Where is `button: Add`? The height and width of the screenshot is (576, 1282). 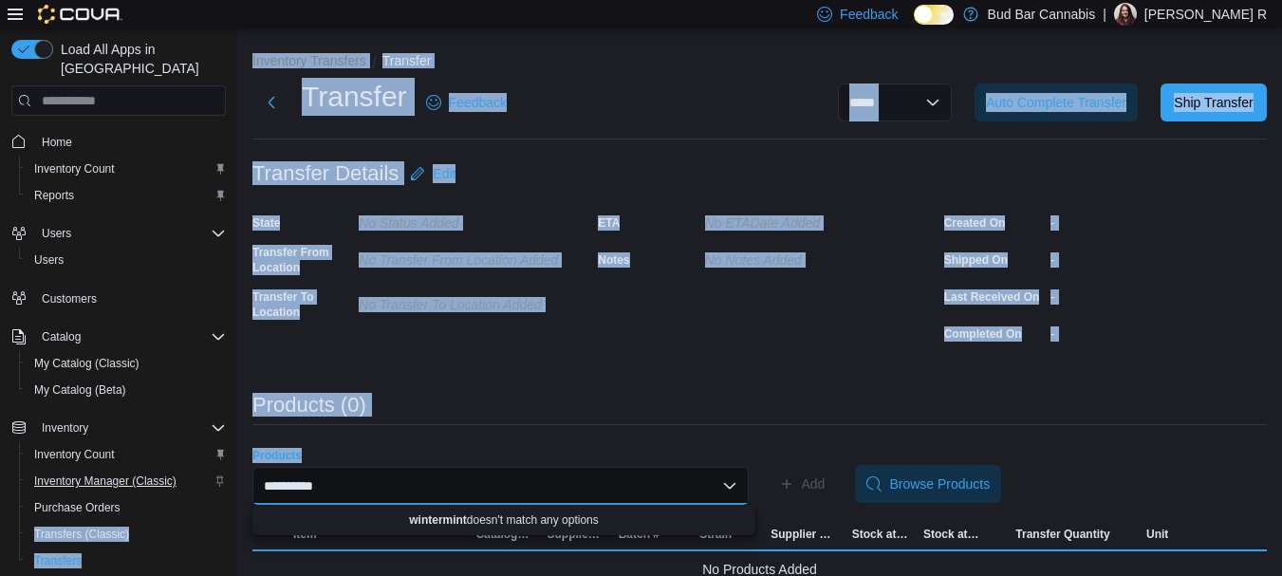
button: Add is located at coordinates (802, 484).